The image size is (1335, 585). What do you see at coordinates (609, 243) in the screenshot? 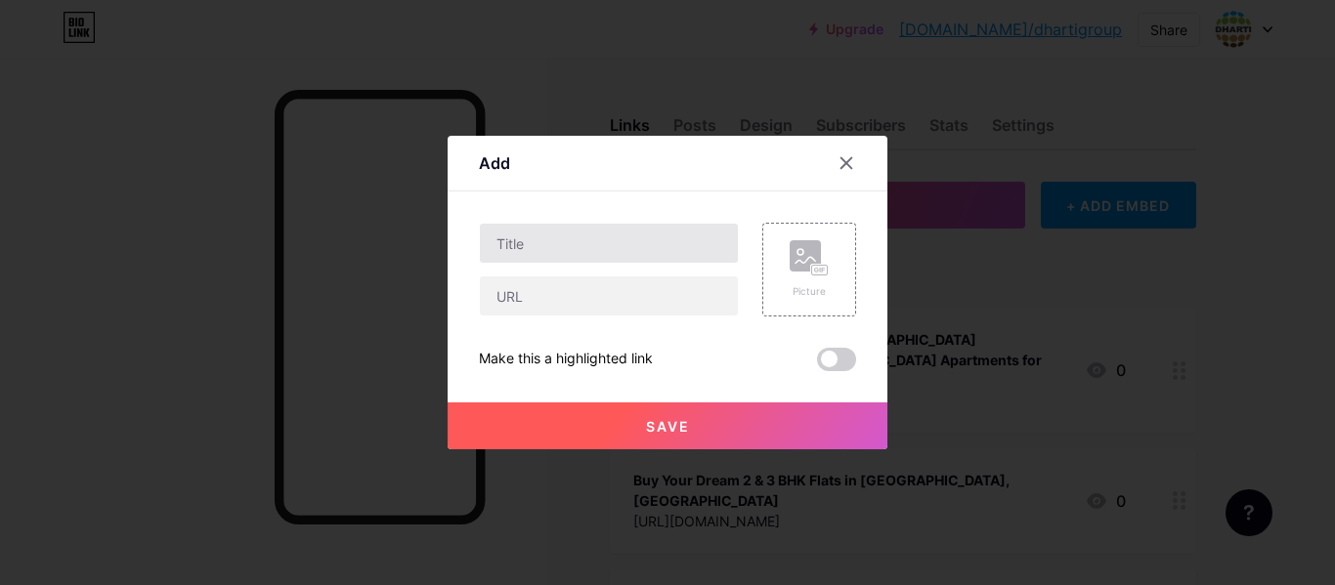
I see `input: Title` at bounding box center [609, 243].